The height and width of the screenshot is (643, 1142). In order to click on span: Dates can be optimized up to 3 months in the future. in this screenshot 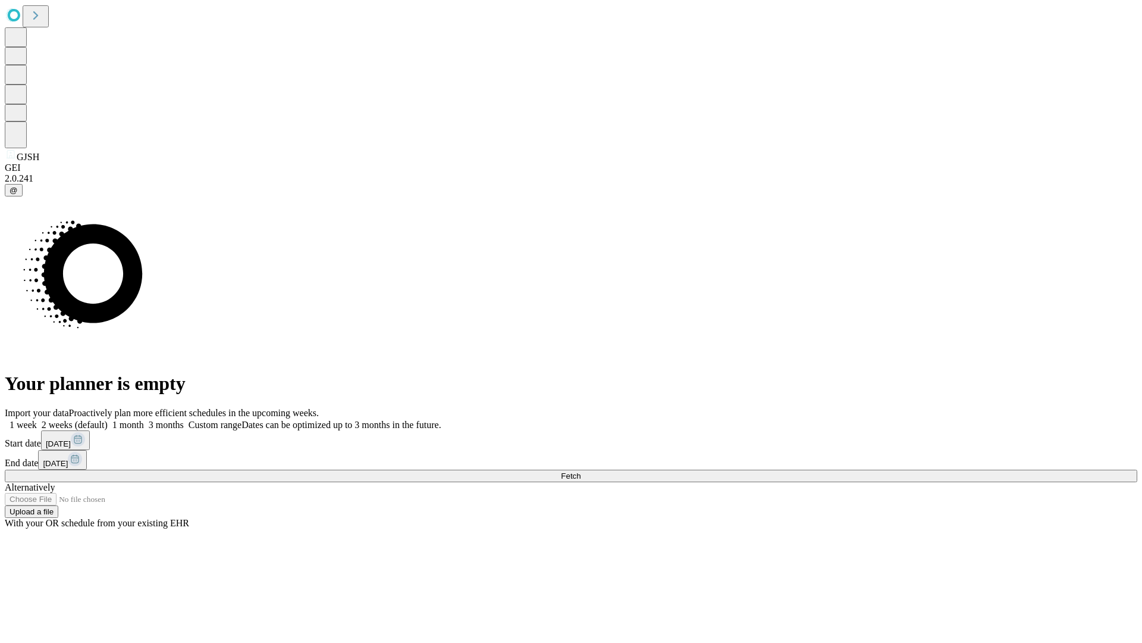, I will do `click(341, 424)`.